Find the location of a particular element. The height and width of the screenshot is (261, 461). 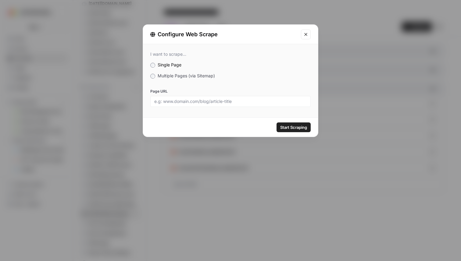

div: I want to scrape... is located at coordinates (230, 54).